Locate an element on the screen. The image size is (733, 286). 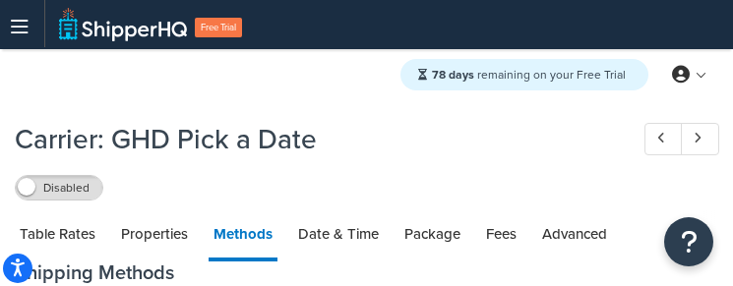
label: Disabled is located at coordinates (59, 188).